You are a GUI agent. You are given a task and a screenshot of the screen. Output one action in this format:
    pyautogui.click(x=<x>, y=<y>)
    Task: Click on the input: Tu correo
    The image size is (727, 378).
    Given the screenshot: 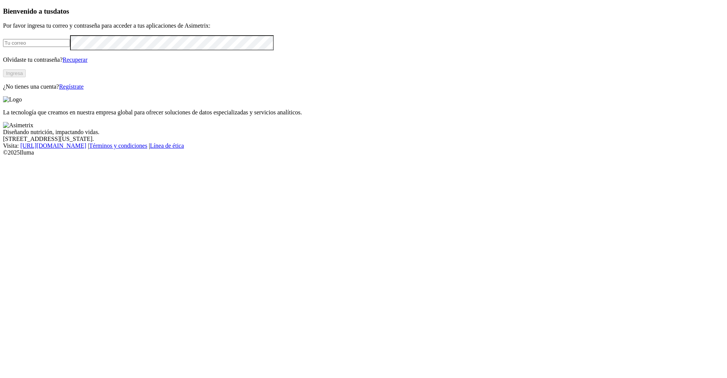 What is the action you would take?
    pyautogui.click(x=36, y=43)
    